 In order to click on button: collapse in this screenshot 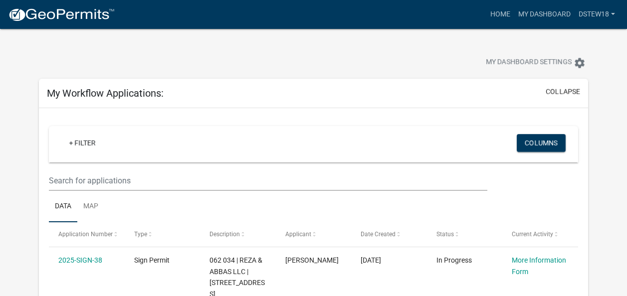, I will do `click(563, 92)`.